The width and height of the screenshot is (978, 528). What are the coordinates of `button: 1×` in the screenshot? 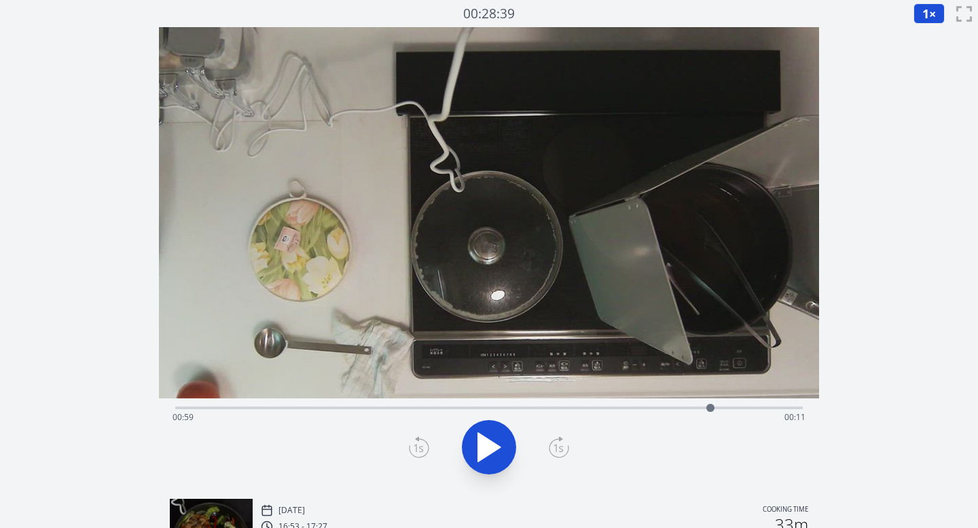 It's located at (929, 14).